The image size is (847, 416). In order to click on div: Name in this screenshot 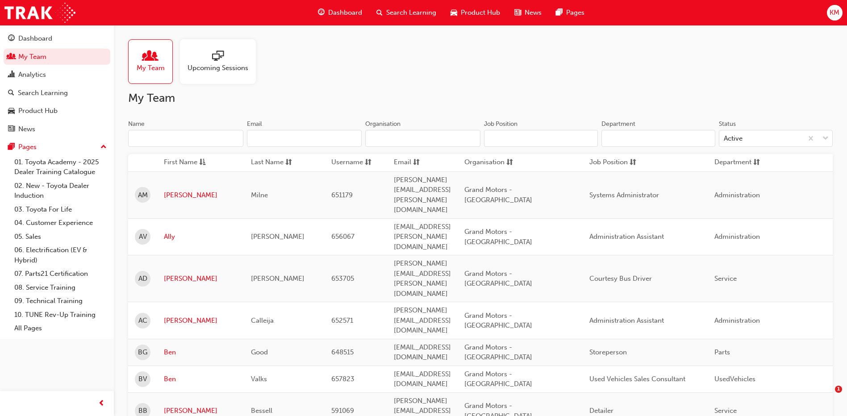, I will do `click(136, 124)`.